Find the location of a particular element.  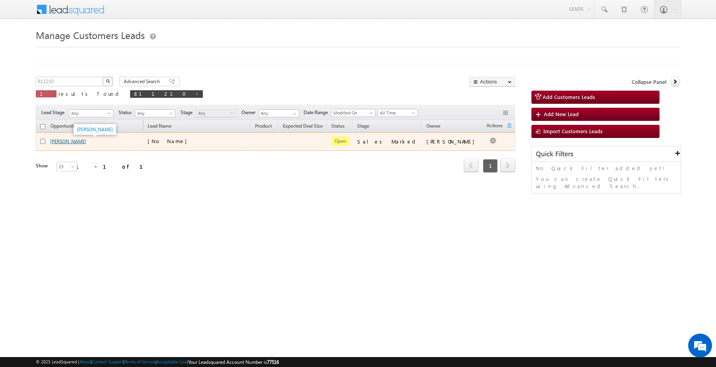

span: prev is located at coordinates (471, 165).